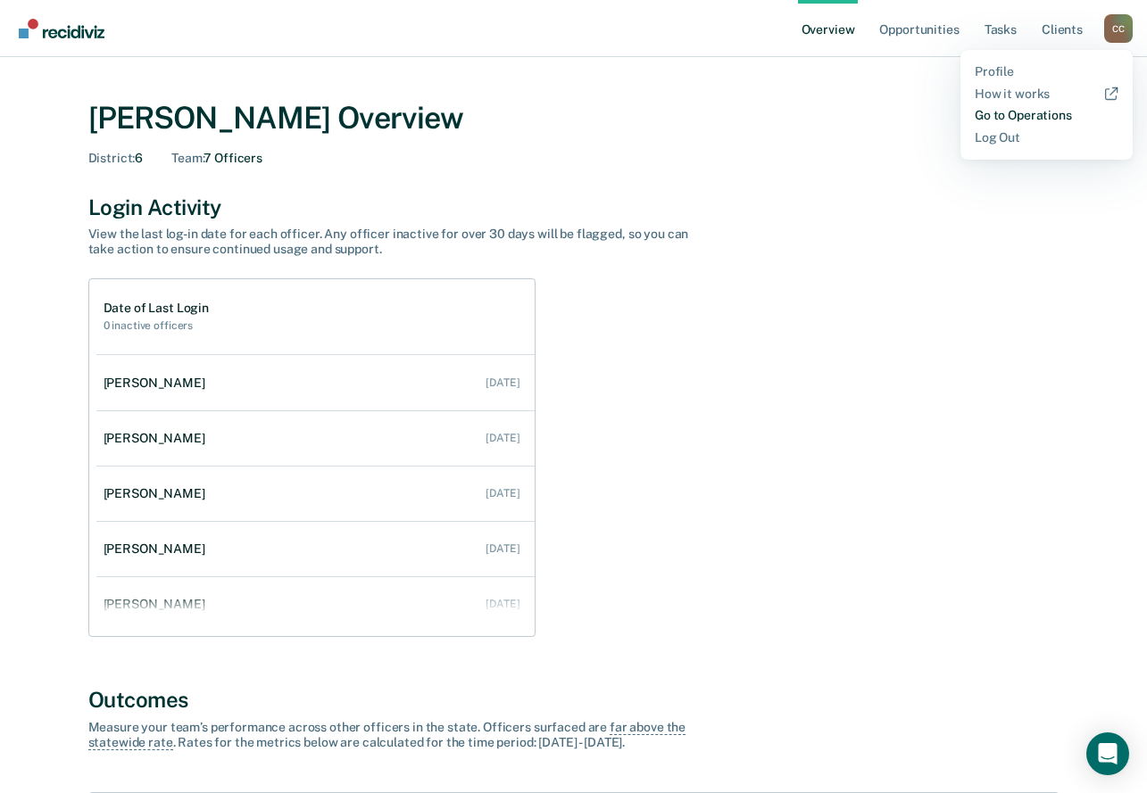 This screenshot has width=1147, height=793. What do you see at coordinates (574, 207) in the screenshot?
I see `div: Login Activity` at bounding box center [574, 207].